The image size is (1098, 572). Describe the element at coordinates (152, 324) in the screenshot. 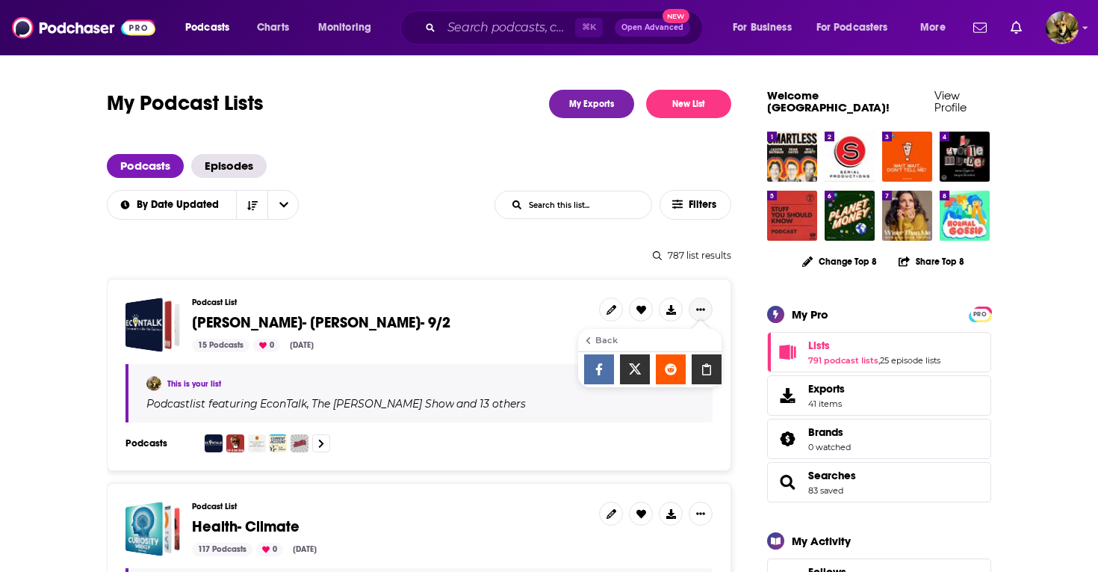

I see `a: RW Jones- Richard Grossman- 9/2` at that location.